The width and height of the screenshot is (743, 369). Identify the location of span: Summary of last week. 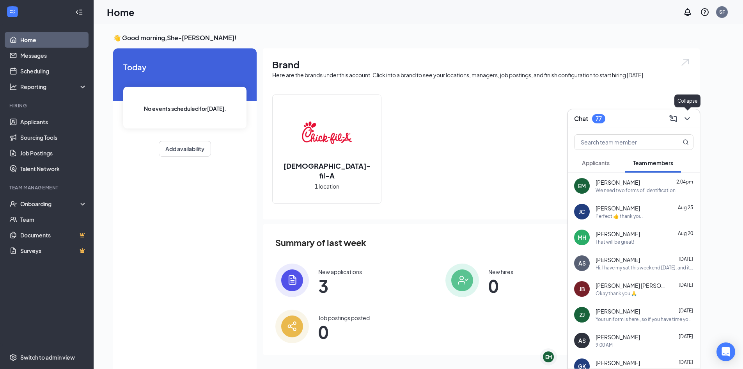
(321, 242).